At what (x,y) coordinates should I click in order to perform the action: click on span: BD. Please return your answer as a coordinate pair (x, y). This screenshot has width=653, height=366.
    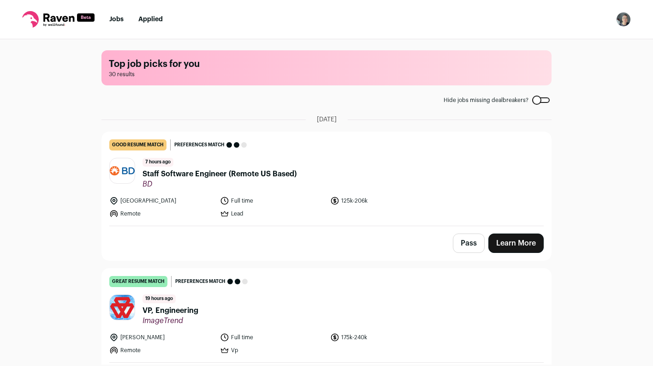
    Looking at the image, I should click on (220, 184).